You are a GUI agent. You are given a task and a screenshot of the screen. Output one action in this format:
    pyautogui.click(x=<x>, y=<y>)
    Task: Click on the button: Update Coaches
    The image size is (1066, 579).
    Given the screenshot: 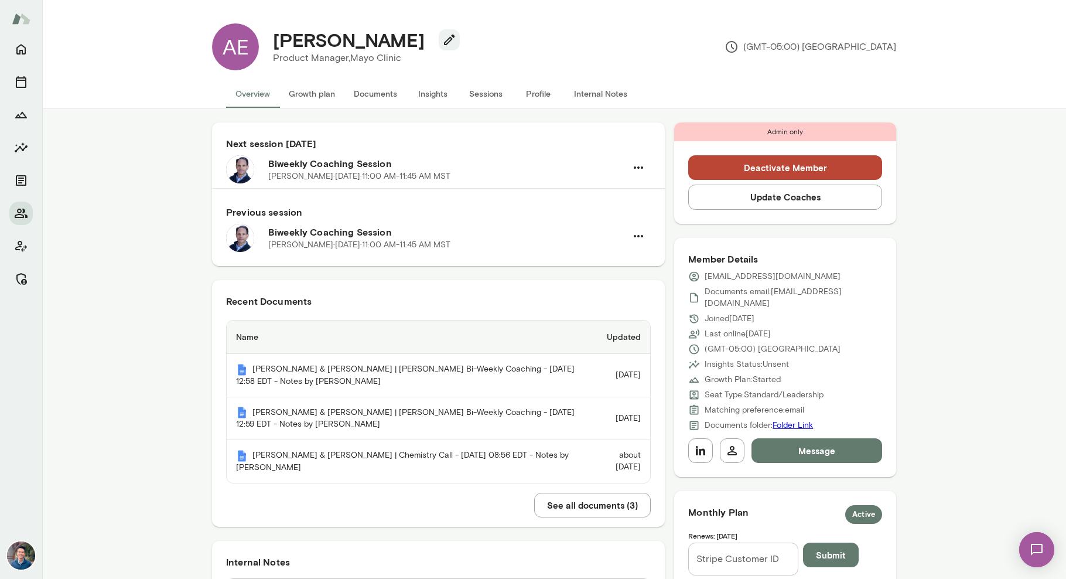 What is the action you would take?
    pyautogui.click(x=785, y=197)
    